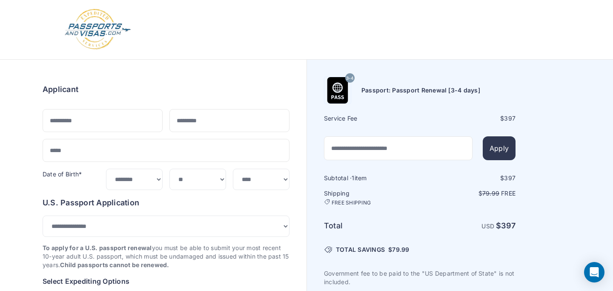  Describe the element at coordinates (420, 90) in the screenshot. I see `h6: Passport: Passport Renewal [3-4 days]` at that location.